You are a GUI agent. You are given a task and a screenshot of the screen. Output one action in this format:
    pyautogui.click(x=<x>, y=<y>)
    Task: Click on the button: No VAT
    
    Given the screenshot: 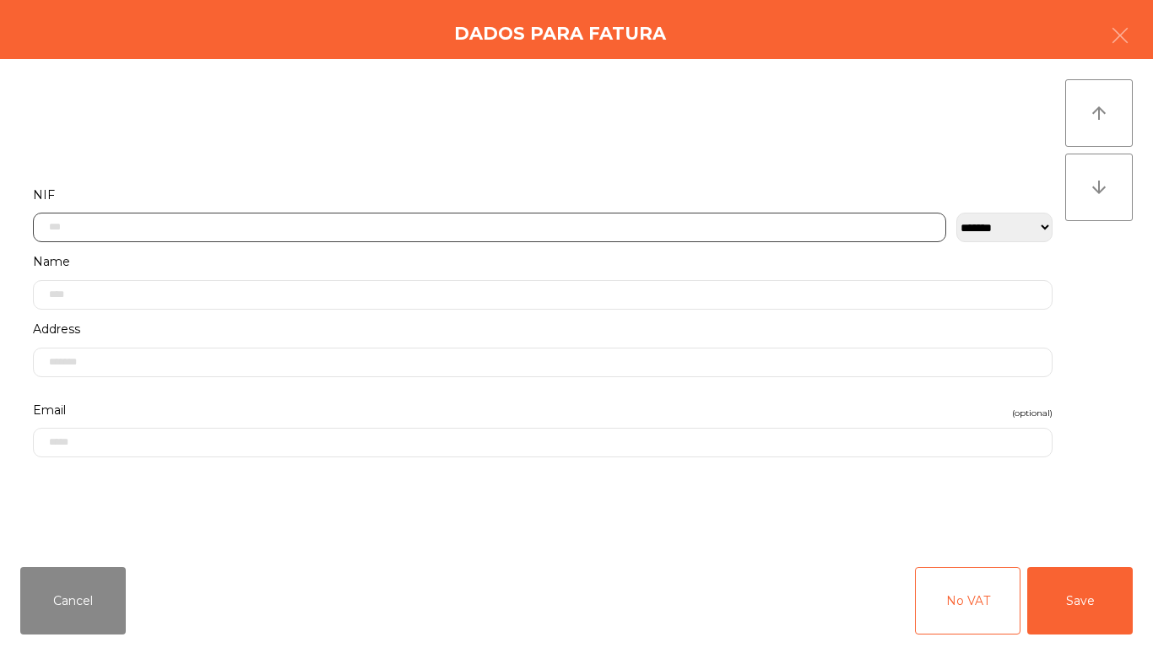 What is the action you would take?
    pyautogui.click(x=967, y=601)
    